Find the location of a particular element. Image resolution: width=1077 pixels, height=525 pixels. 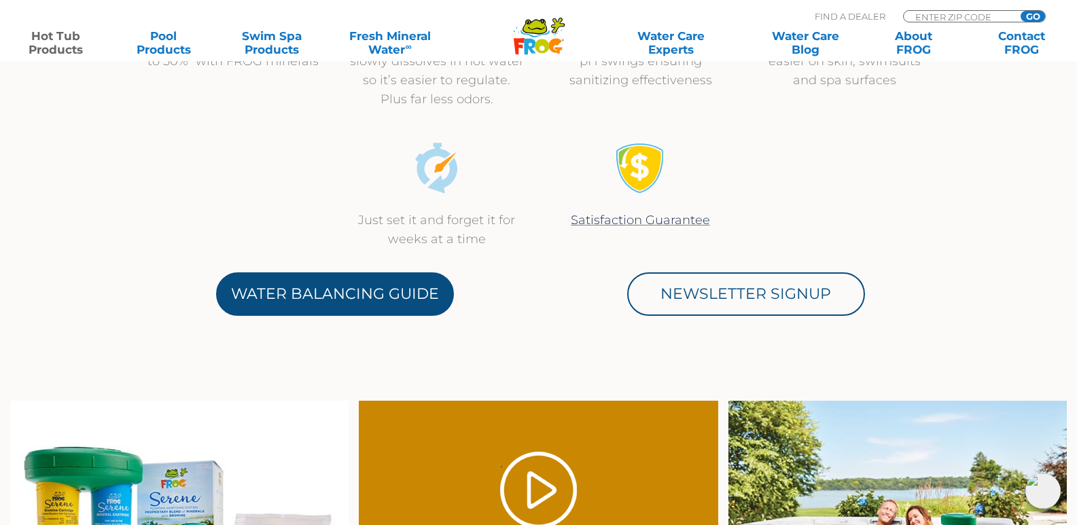

a: Hot TubProducts is located at coordinates (56, 43).